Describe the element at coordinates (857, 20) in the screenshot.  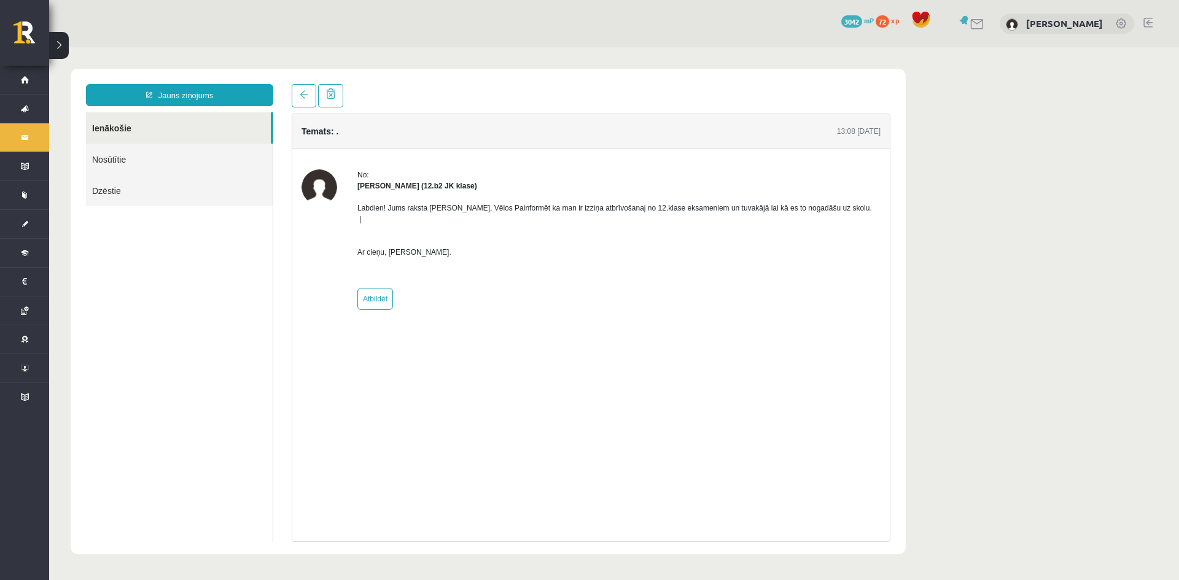
I see `a: 3042 mP` at that location.